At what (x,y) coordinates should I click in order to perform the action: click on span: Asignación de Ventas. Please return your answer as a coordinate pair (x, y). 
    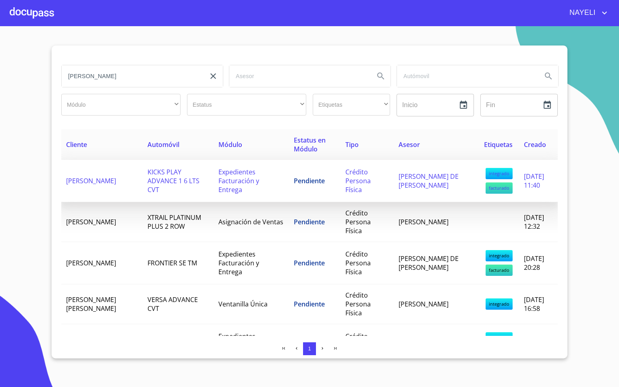
    Looking at the image, I should click on (251, 222).